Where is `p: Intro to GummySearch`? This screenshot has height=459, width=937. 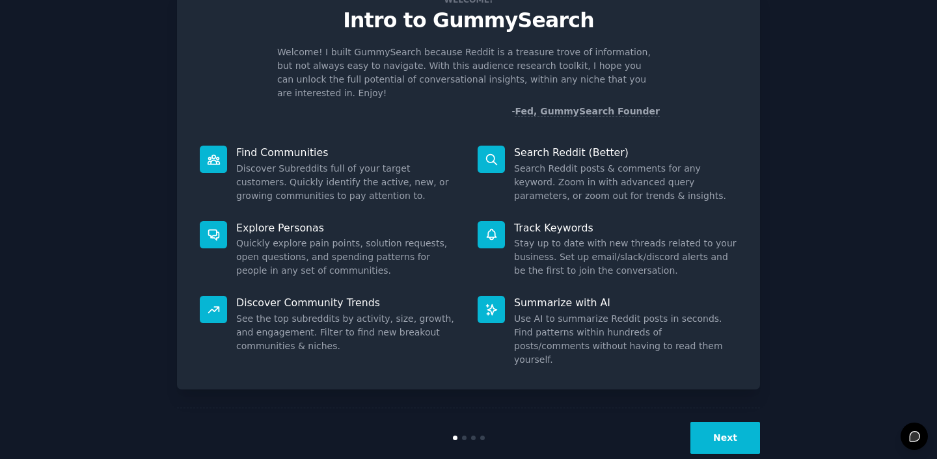
p: Intro to GummySearch is located at coordinates (469, 20).